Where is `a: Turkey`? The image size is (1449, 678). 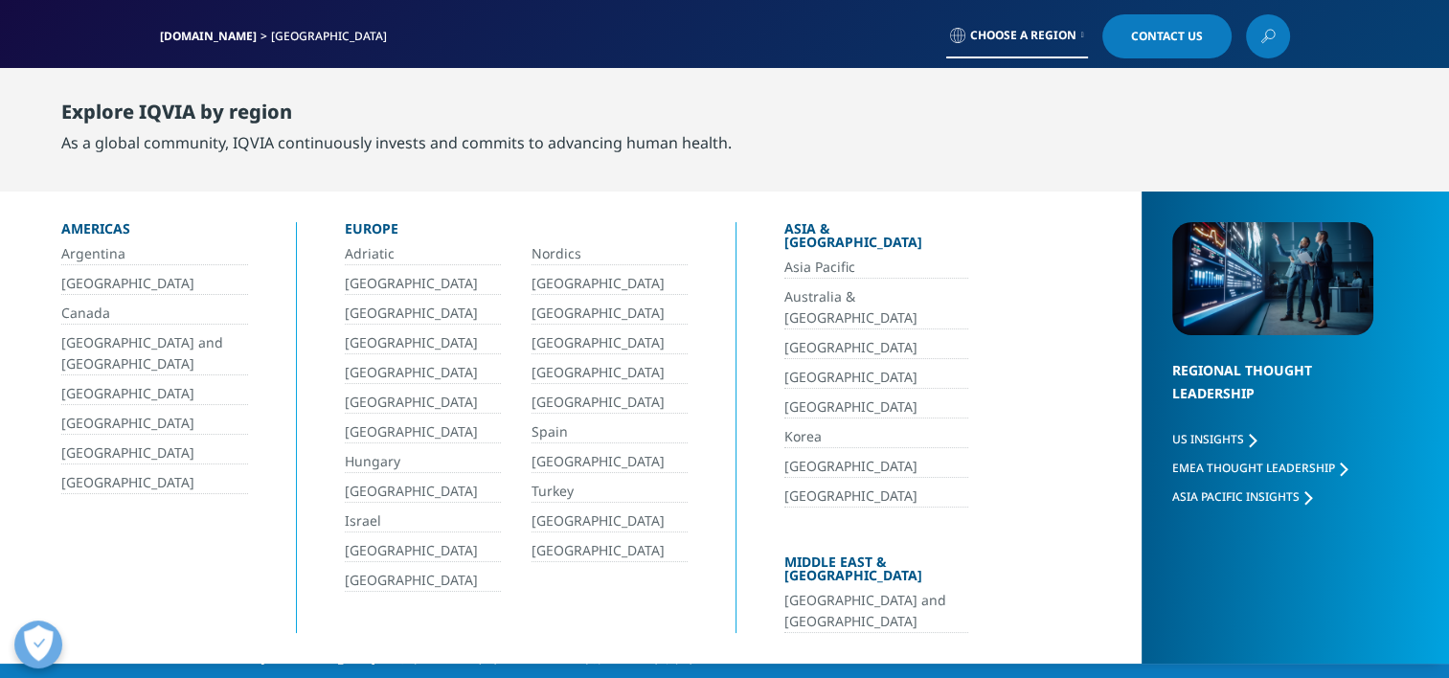 a: Turkey is located at coordinates (609, 491).